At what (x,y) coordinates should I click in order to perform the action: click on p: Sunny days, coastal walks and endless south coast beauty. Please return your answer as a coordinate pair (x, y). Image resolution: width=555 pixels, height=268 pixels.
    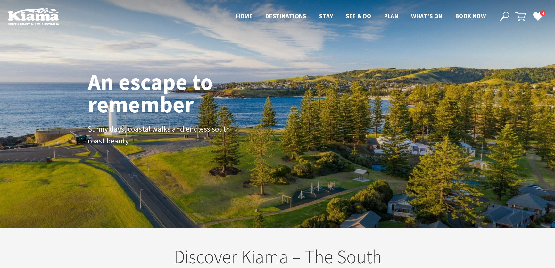
    Looking at the image, I should click on (160, 135).